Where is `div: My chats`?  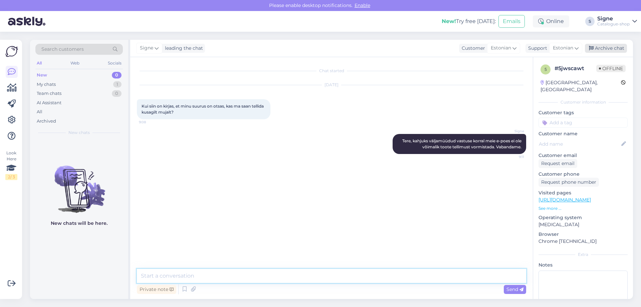 div: My chats is located at coordinates (46, 85).